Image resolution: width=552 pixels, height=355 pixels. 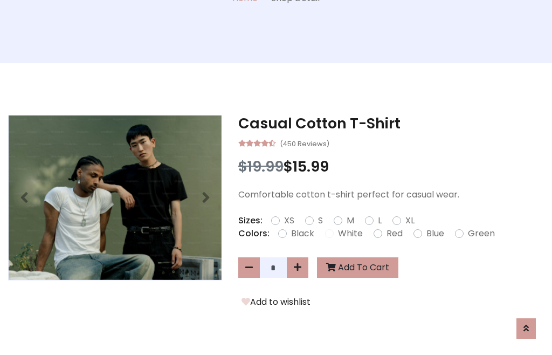 What do you see at coordinates (481, 233) in the screenshot?
I see `label: Green` at bounding box center [481, 233].